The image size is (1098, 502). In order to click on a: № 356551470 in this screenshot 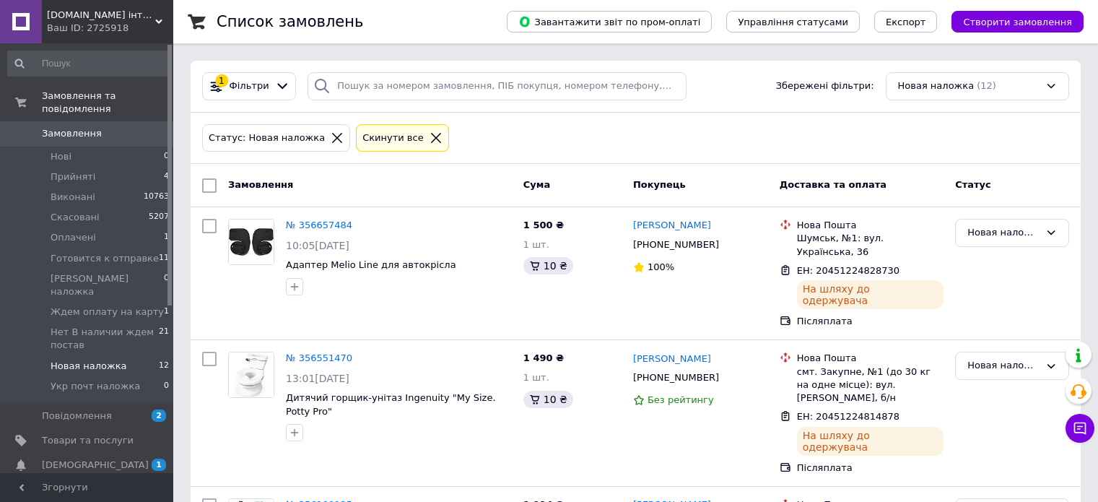, I will do `click(319, 357)`.